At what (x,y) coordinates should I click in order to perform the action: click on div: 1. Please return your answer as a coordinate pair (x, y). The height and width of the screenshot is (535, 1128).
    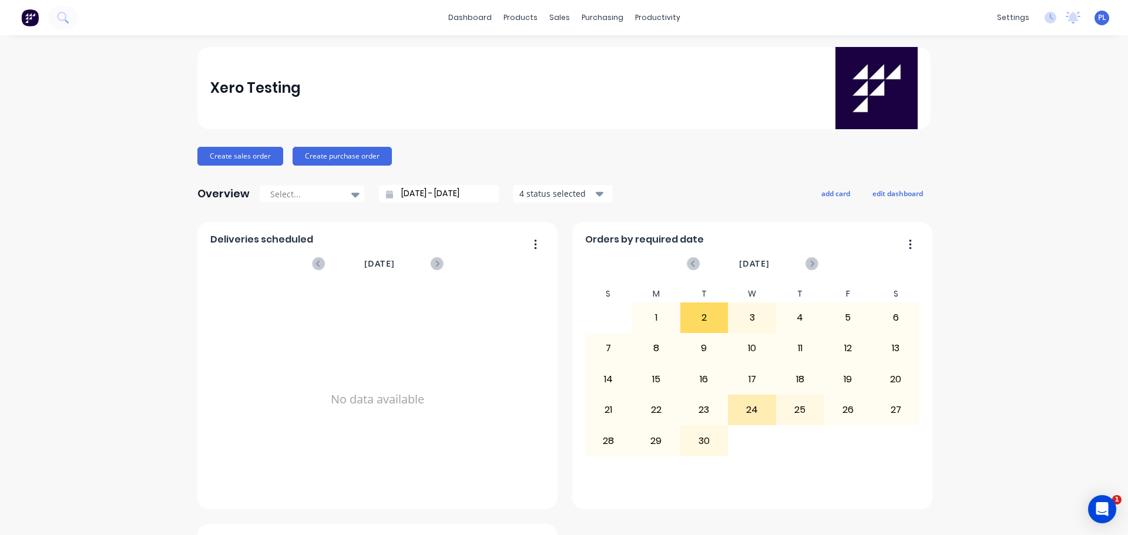
    Looking at the image, I should click on (656, 318).